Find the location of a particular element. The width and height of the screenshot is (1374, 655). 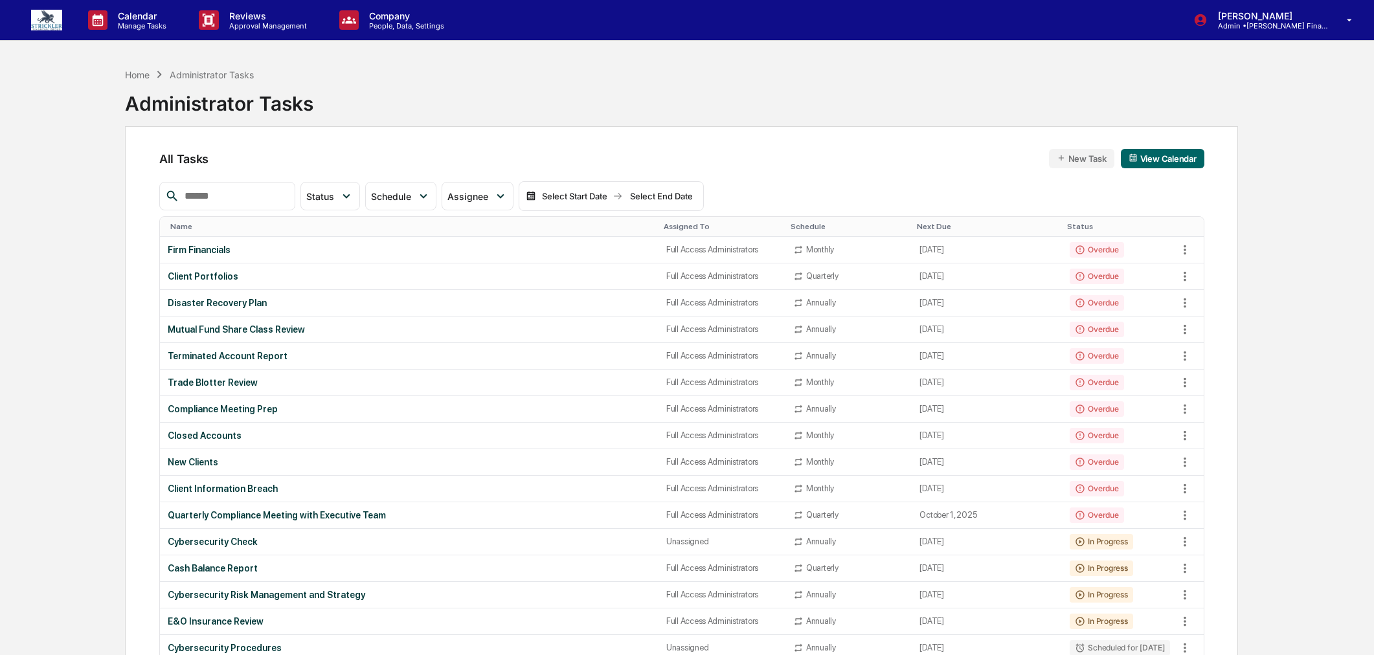

div: Firm Financials is located at coordinates (409, 250).